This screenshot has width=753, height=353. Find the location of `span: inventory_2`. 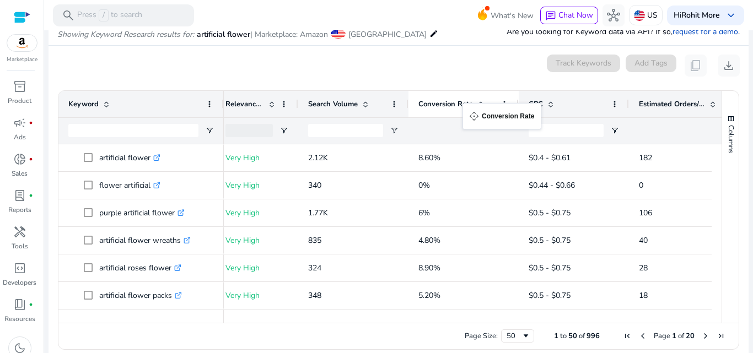

span: inventory_2 is located at coordinates (20, 87).